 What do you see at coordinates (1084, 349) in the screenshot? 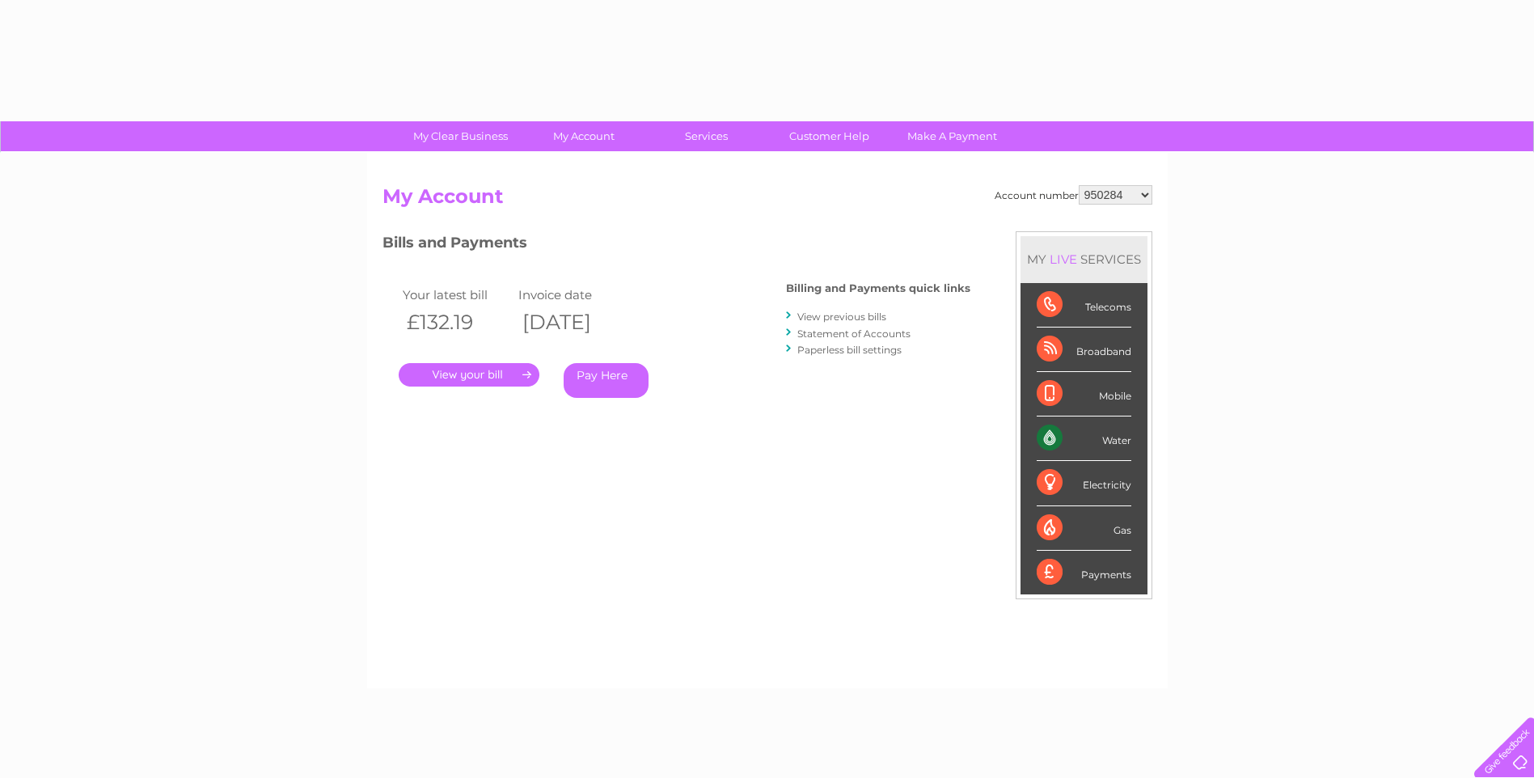
I see `div: Broadband` at bounding box center [1084, 349].